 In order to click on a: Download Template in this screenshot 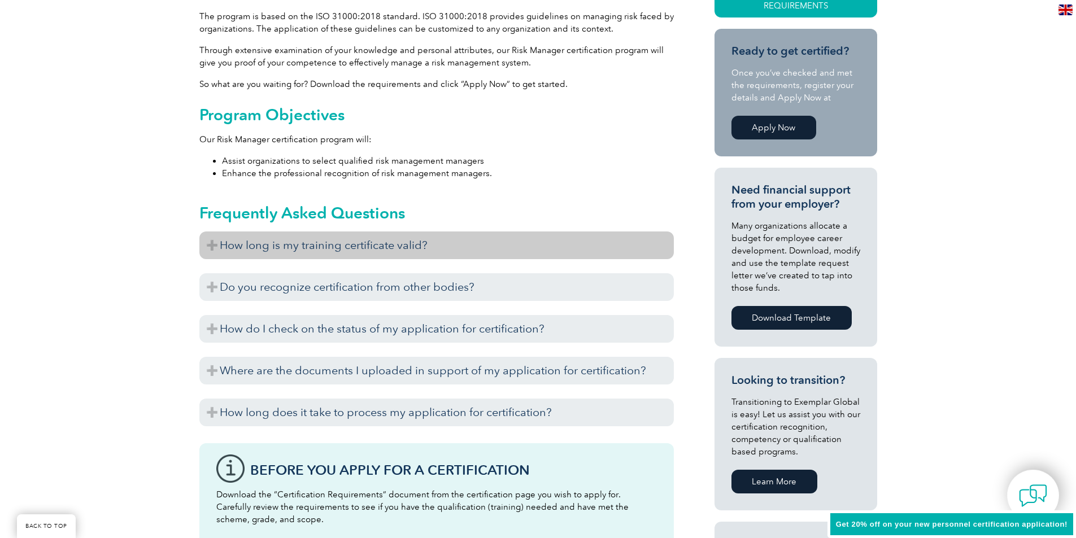, I will do `click(791, 318)`.